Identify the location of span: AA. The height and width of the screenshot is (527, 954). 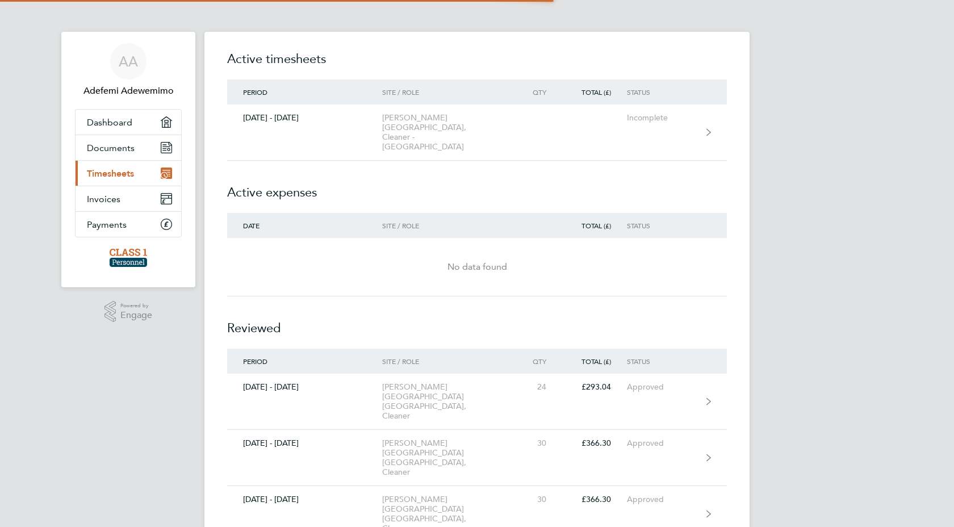
(128, 61).